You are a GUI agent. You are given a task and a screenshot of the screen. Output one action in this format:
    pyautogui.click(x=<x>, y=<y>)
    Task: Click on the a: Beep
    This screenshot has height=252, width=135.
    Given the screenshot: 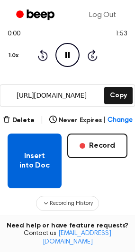 What is the action you would take?
    pyautogui.click(x=36, y=15)
    